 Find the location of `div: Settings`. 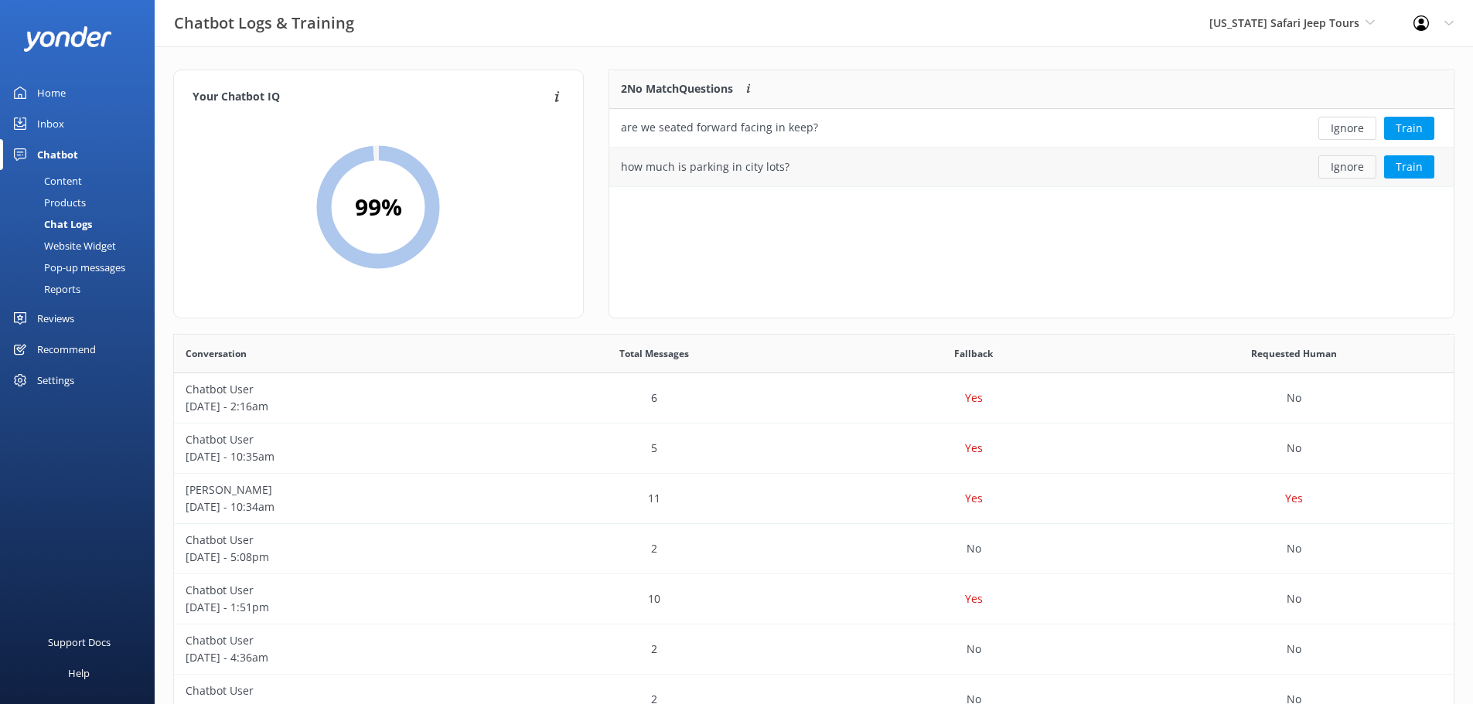

div: Settings is located at coordinates (56, 380).